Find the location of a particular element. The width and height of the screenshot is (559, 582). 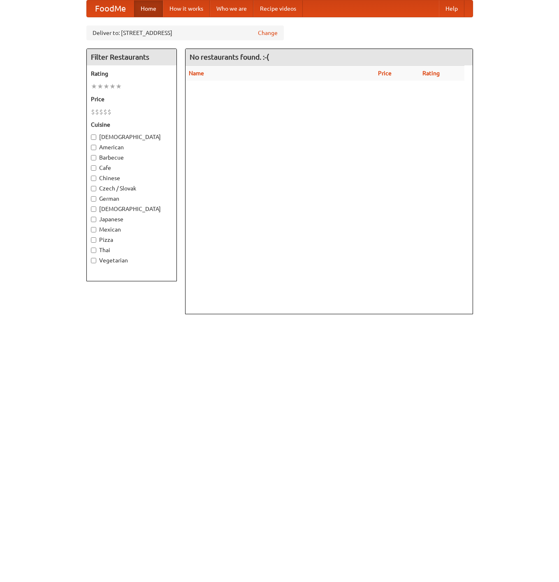

label: Japanese is located at coordinates (132, 219).